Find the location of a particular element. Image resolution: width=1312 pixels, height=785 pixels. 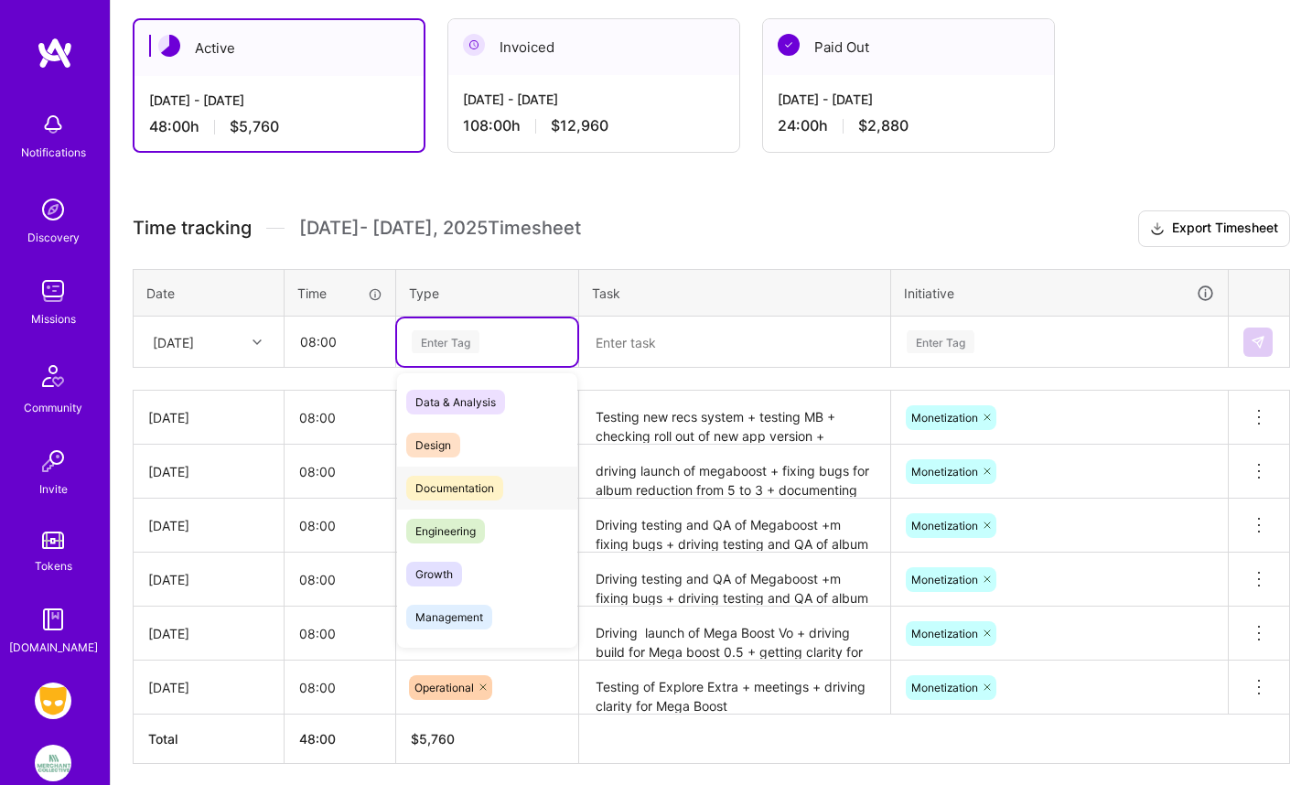

span: $2,880 is located at coordinates (883, 125).